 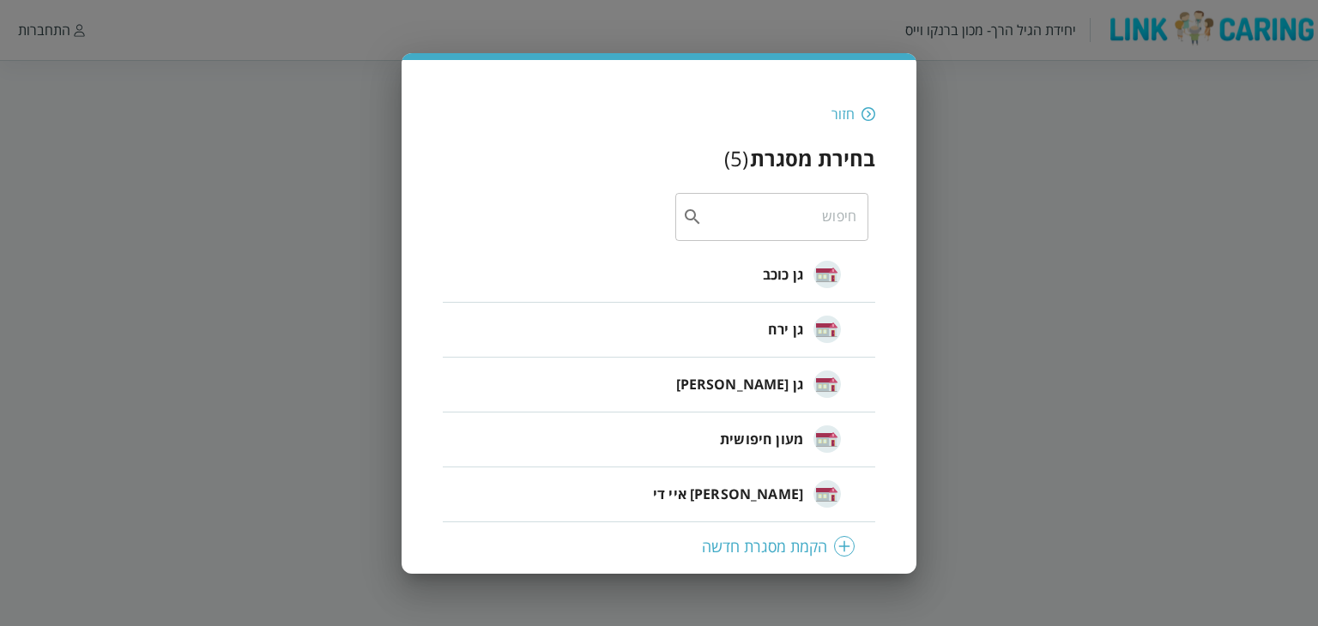 I want to click on img: גן כוכב, so click(x=827, y=275).